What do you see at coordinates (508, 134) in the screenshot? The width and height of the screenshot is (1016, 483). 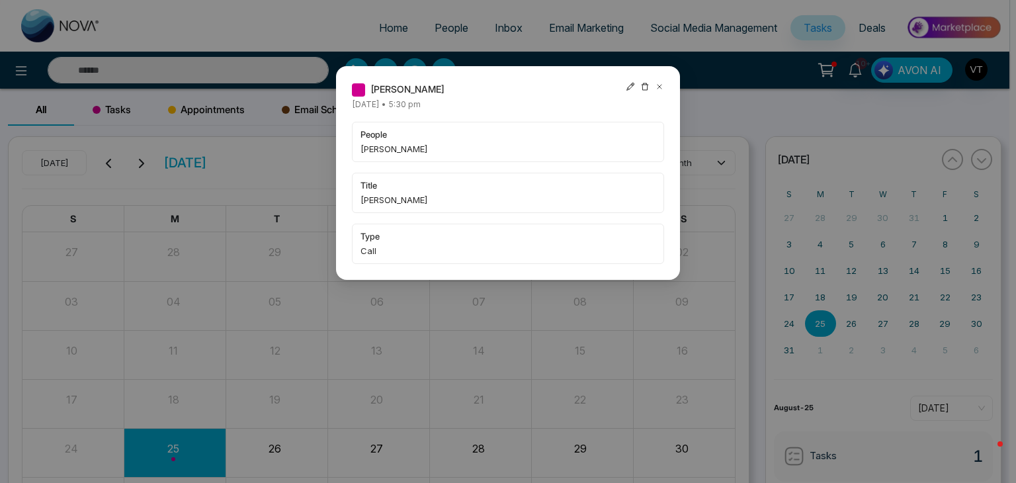 I see `span: people` at bounding box center [508, 134].